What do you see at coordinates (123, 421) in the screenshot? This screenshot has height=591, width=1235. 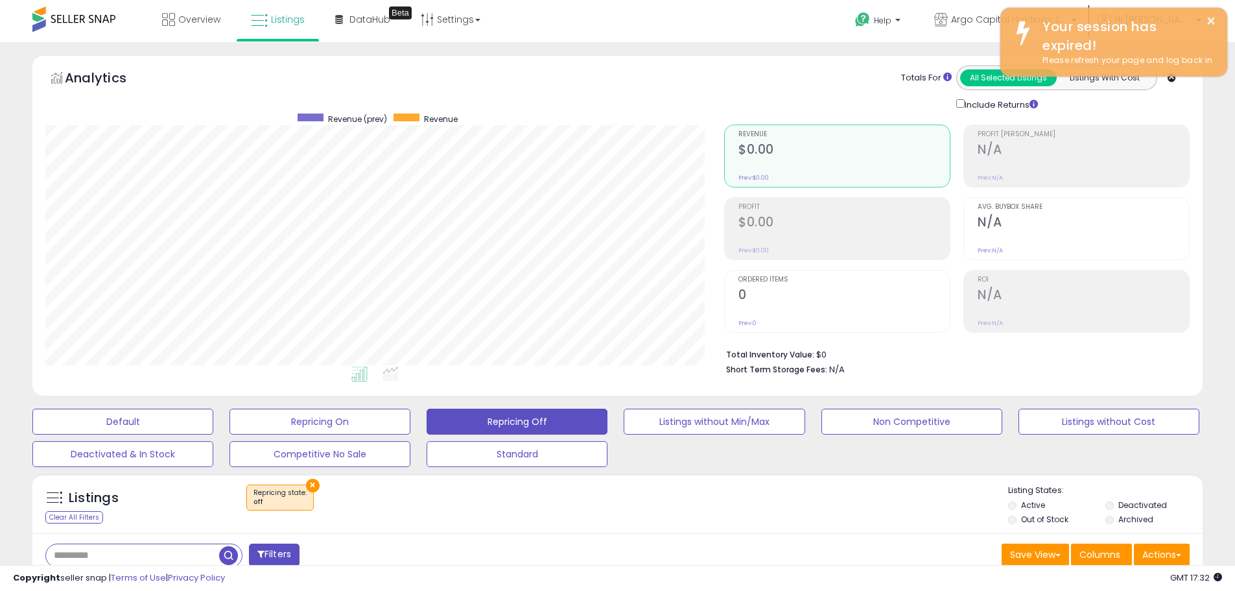 I see `button: Default` at bounding box center [123, 421].